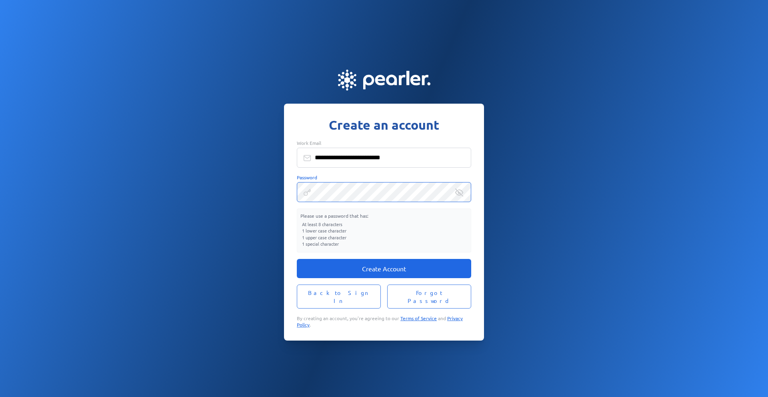 This screenshot has height=397, width=768. Describe the element at coordinates (418, 318) in the screenshot. I see `a: Terms of Service` at that location.